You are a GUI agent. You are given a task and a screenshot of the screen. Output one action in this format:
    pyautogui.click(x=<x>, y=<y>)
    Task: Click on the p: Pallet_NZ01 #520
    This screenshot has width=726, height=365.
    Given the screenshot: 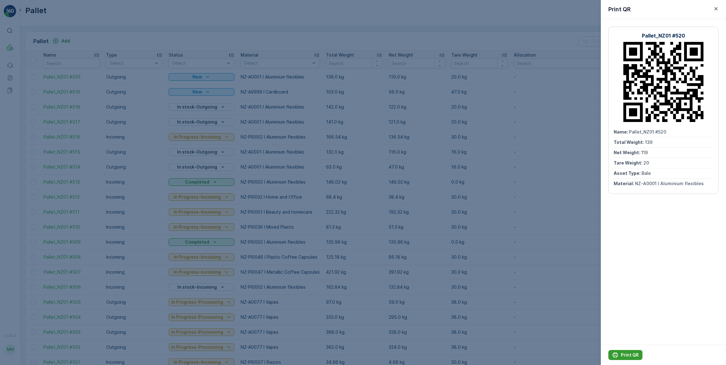 What is the action you would take?
    pyautogui.click(x=664, y=36)
    